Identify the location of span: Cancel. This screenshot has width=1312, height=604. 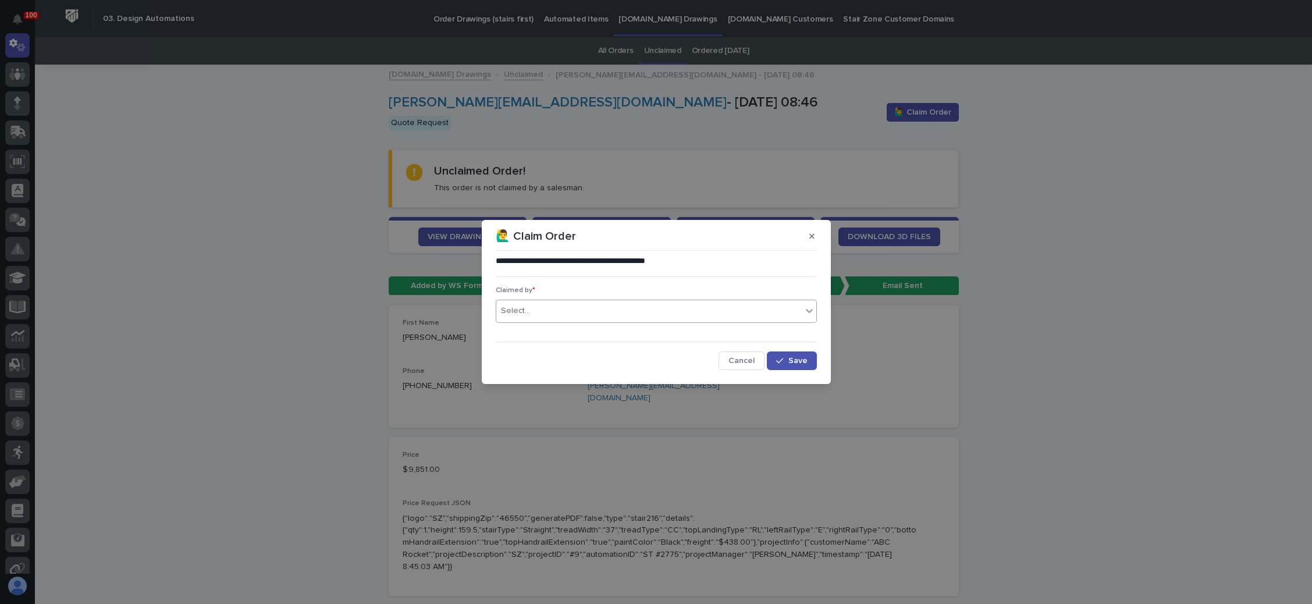
(741, 361).